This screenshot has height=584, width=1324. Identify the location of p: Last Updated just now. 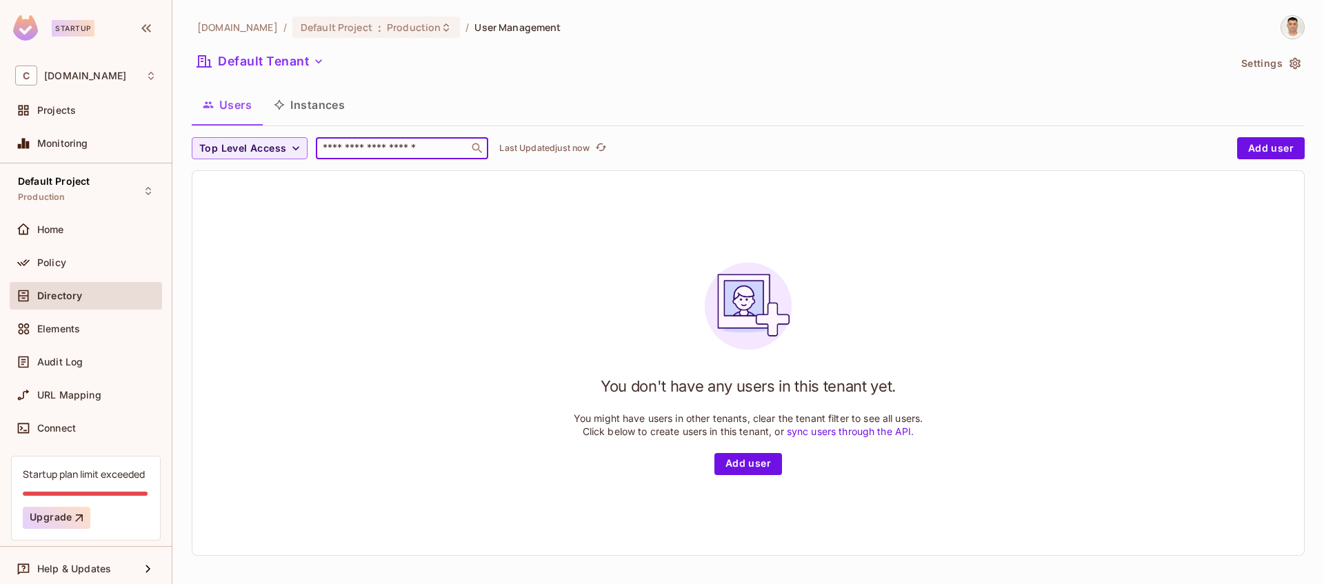
(544, 148).